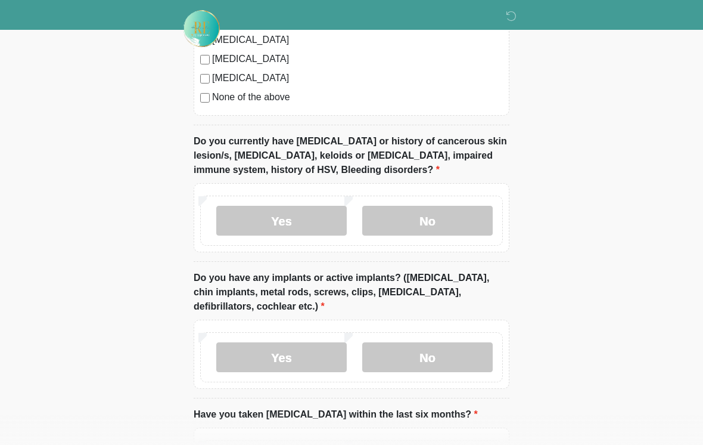 This screenshot has height=445, width=703. What do you see at coordinates (205, 98) in the screenshot?
I see `input: None of the above` at bounding box center [205, 98].